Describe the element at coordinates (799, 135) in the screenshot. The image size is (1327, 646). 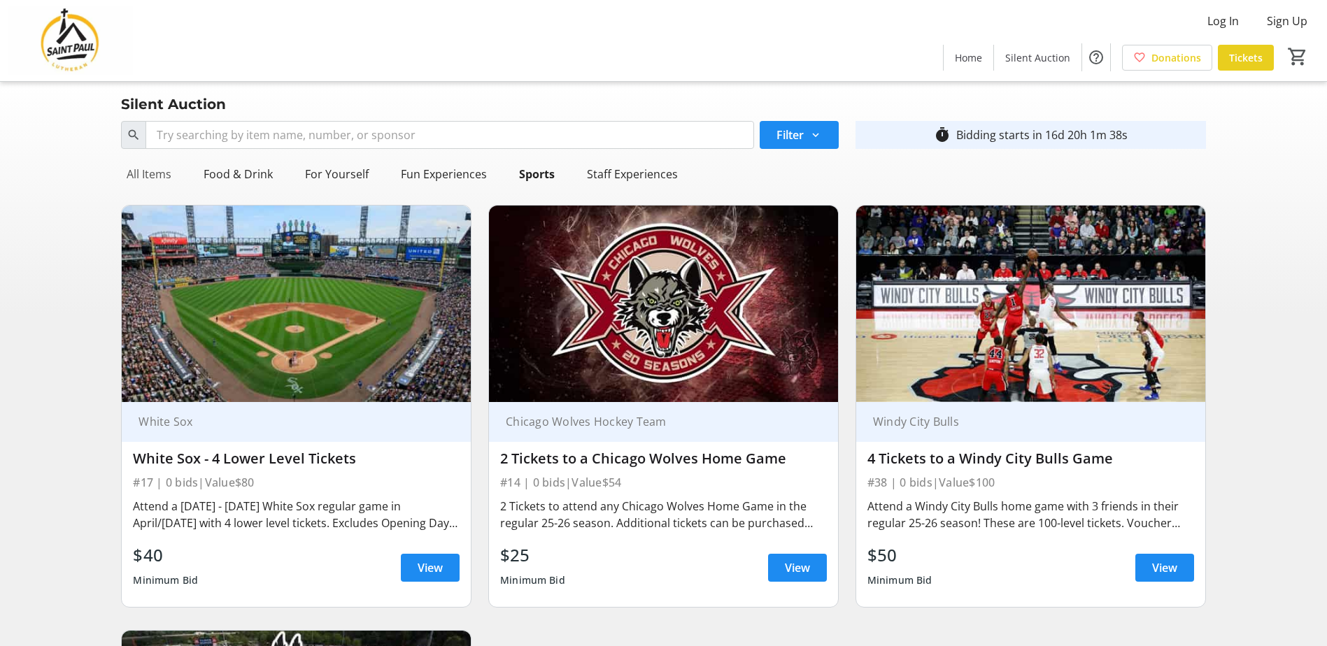
I see `button: Filter` at that location.